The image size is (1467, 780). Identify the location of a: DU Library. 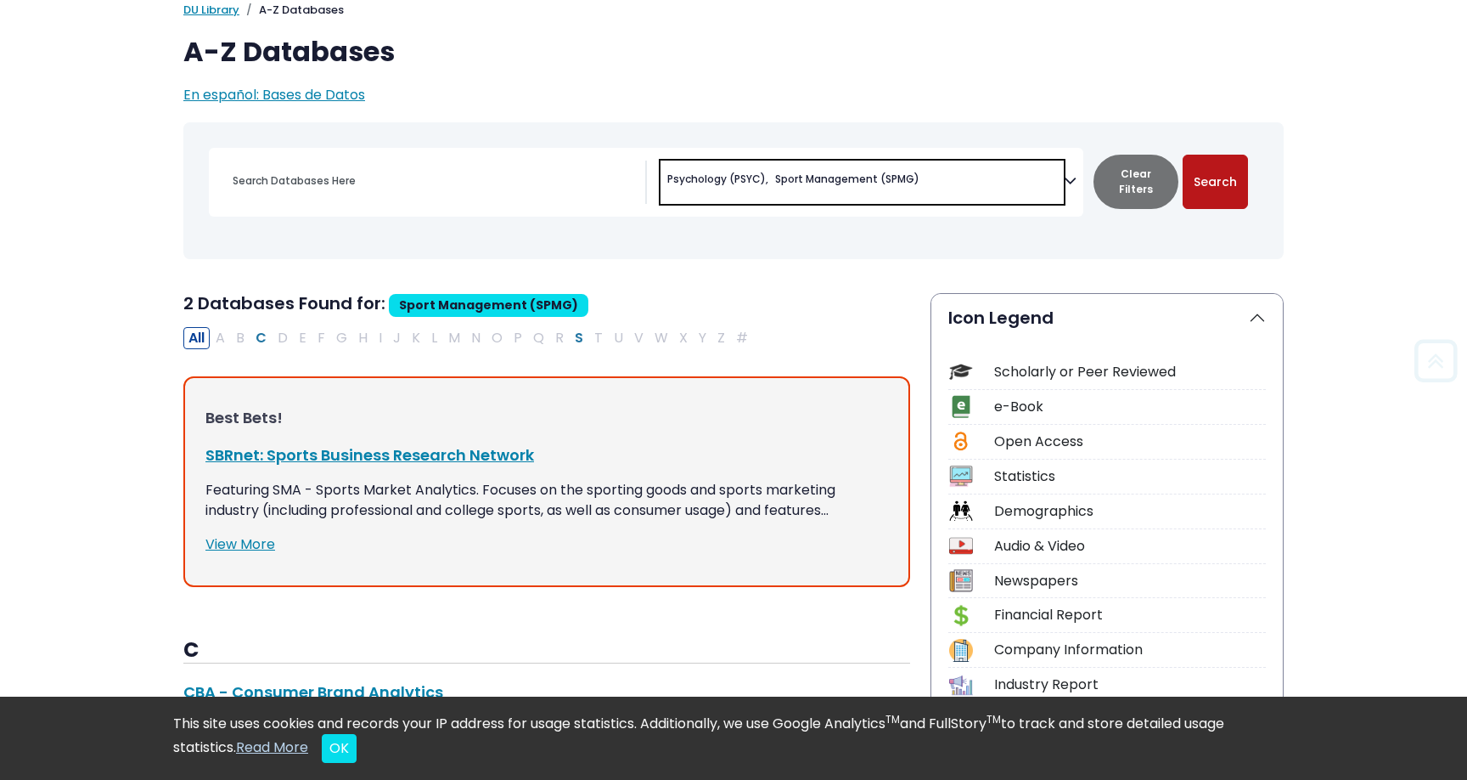
(211, 9).